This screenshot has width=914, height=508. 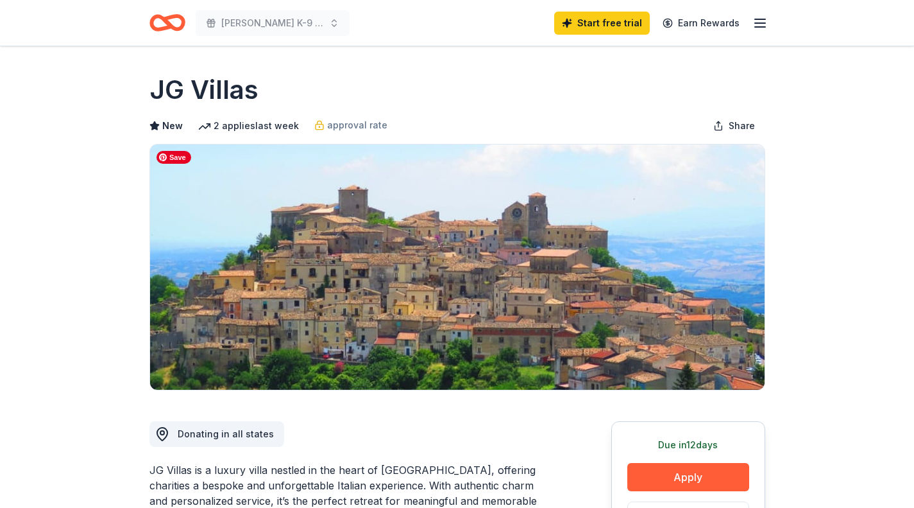 What do you see at coordinates (357, 125) in the screenshot?
I see `span: approval rate` at bounding box center [357, 125].